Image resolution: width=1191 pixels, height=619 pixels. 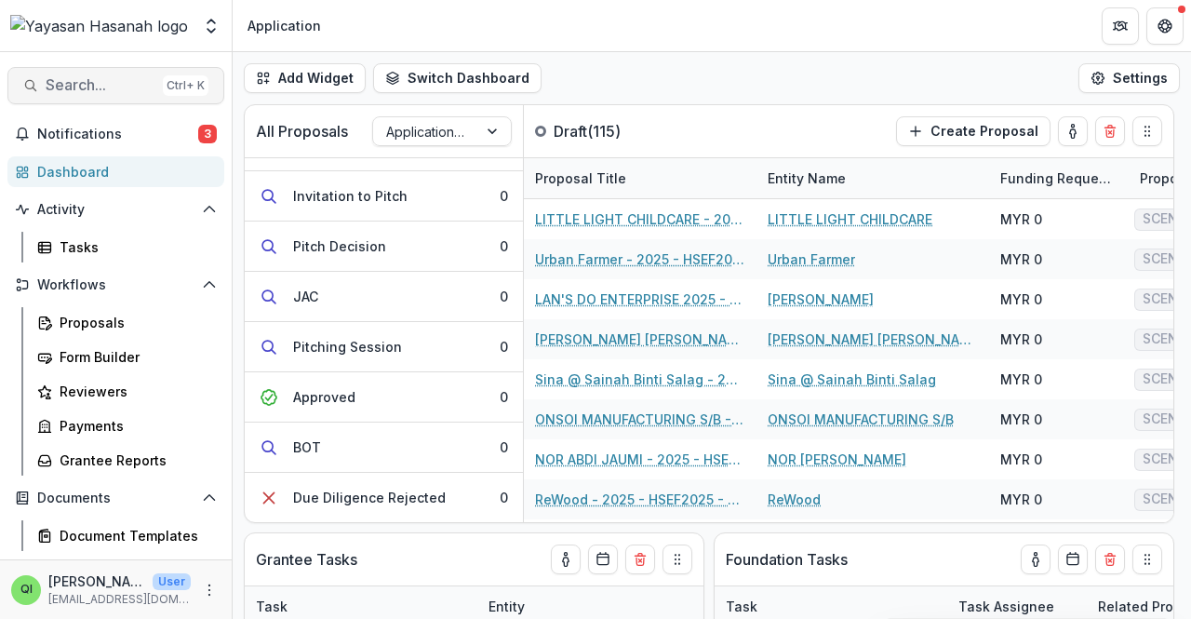 What do you see at coordinates (284, 25) in the screenshot?
I see `div: Application` at bounding box center [284, 25].